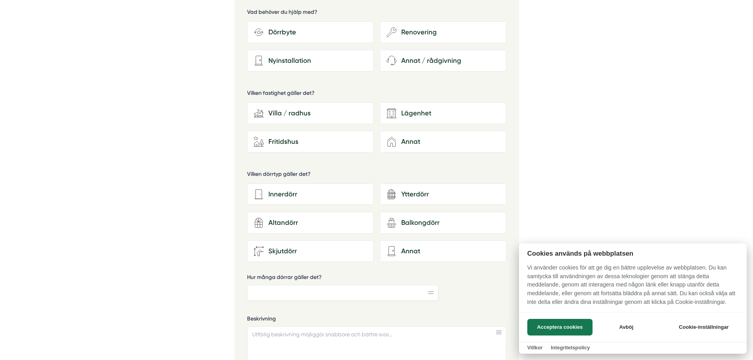  I want to click on button: Avböj, so click(626, 327).